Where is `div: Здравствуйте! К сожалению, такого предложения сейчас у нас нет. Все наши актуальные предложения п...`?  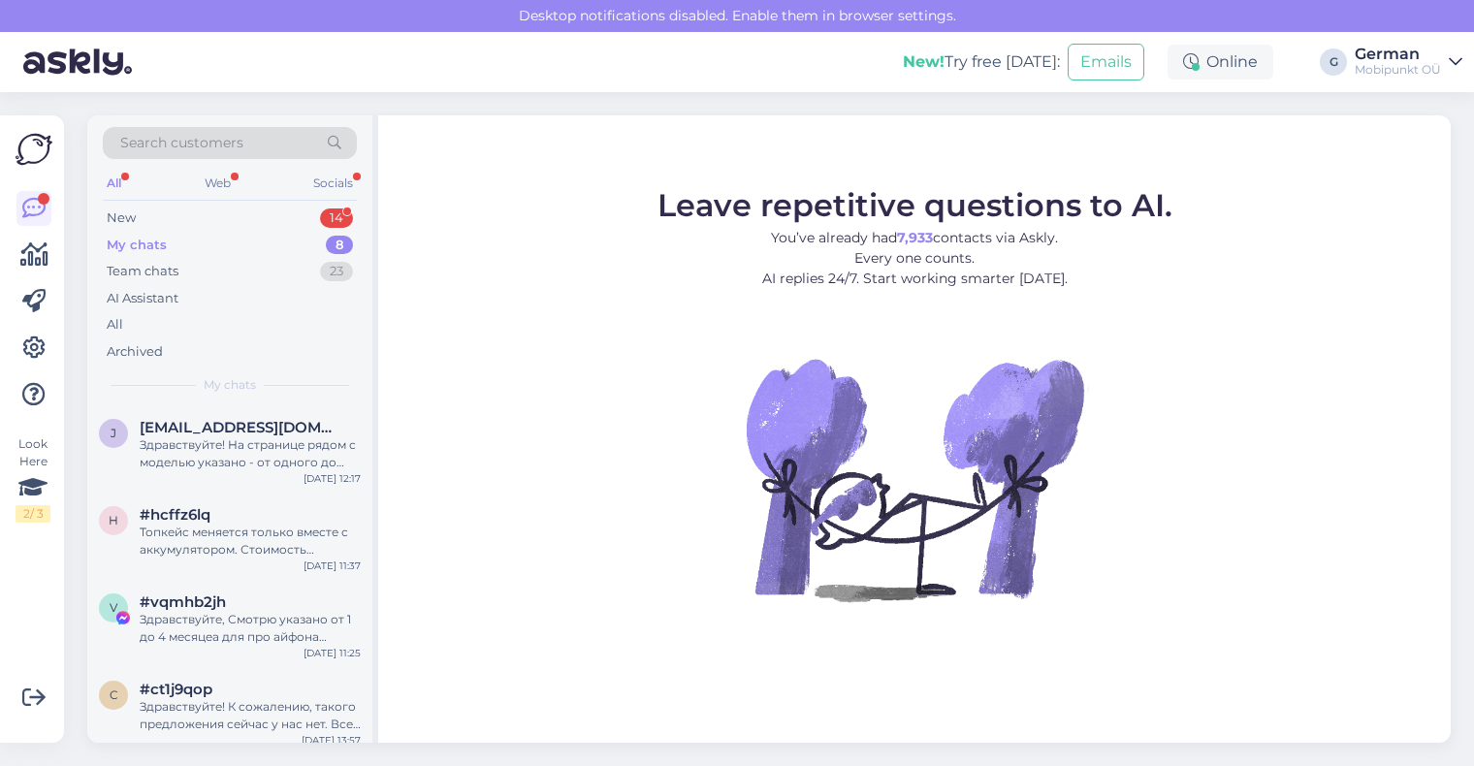
div: Здравствуйте! К сожалению, такого предложения сейчас у нас нет. Все наши актуальные предложения п... is located at coordinates (250, 716).